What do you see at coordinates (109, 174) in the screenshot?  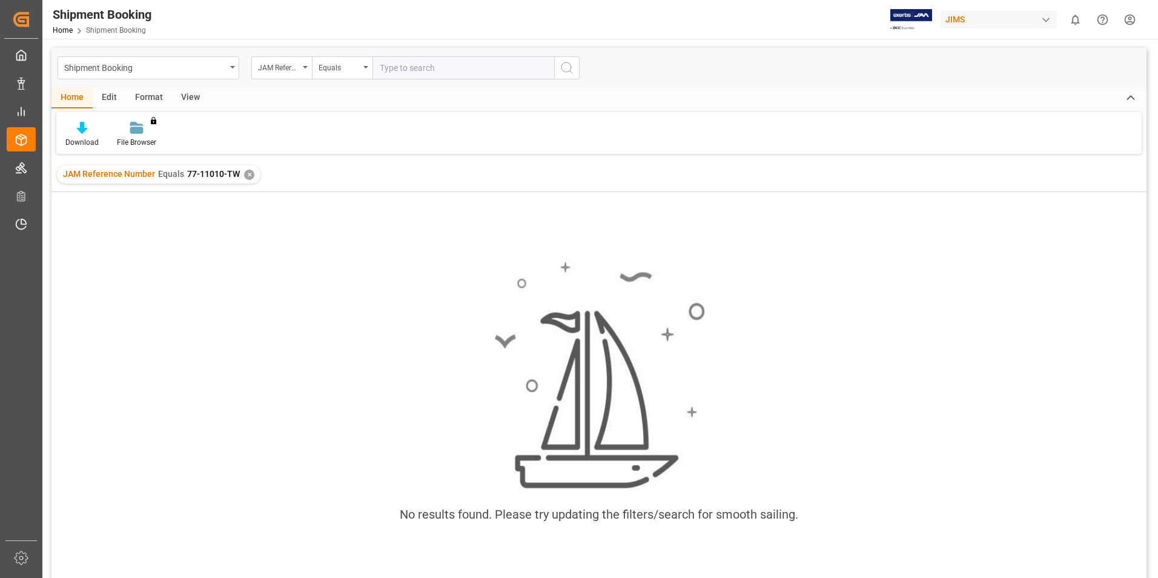 I see `span: JAM Reference Number` at bounding box center [109, 174].